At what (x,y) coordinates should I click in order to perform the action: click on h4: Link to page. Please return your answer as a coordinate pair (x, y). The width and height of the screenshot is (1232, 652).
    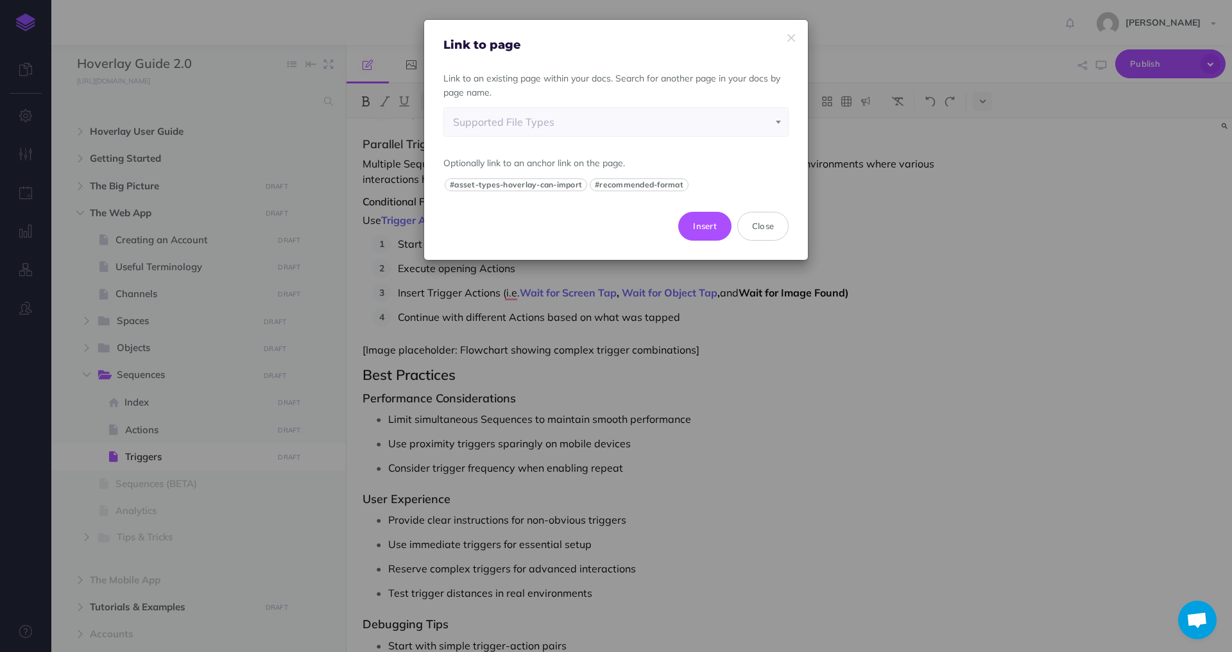
    Looking at the image, I should click on (616, 46).